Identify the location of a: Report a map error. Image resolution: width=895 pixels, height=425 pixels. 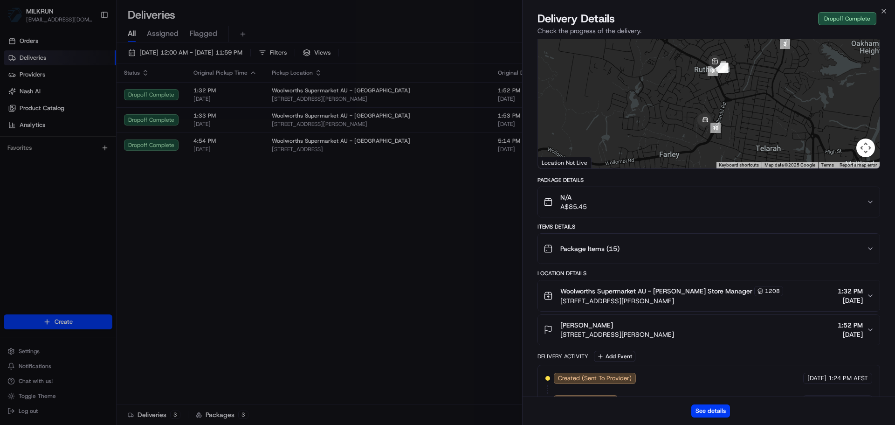
(858, 165).